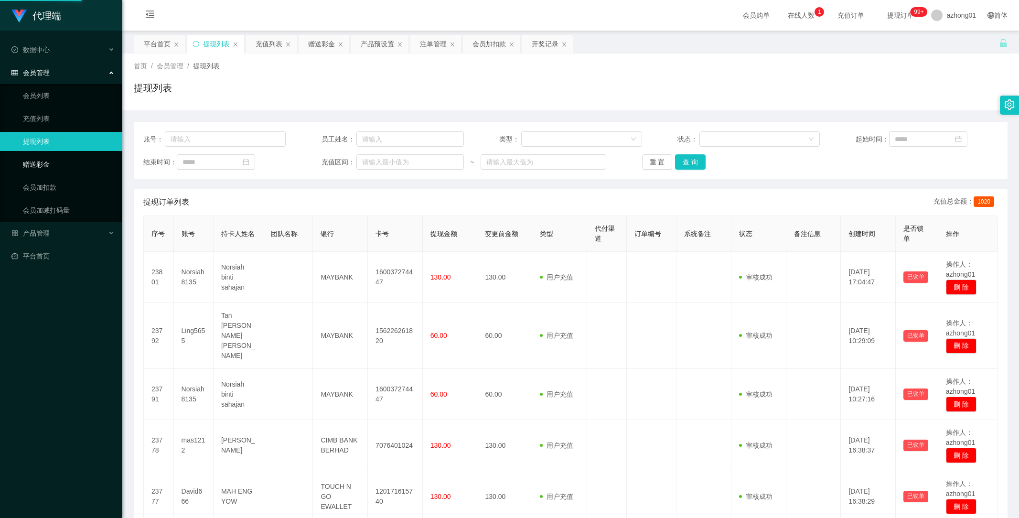  I want to click on span: 系统备注, so click(697, 234).